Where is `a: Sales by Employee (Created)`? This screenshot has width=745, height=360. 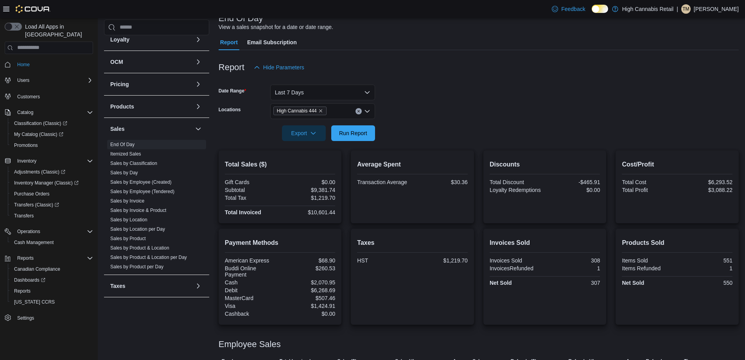 a: Sales by Employee (Created) is located at coordinates (141, 182).